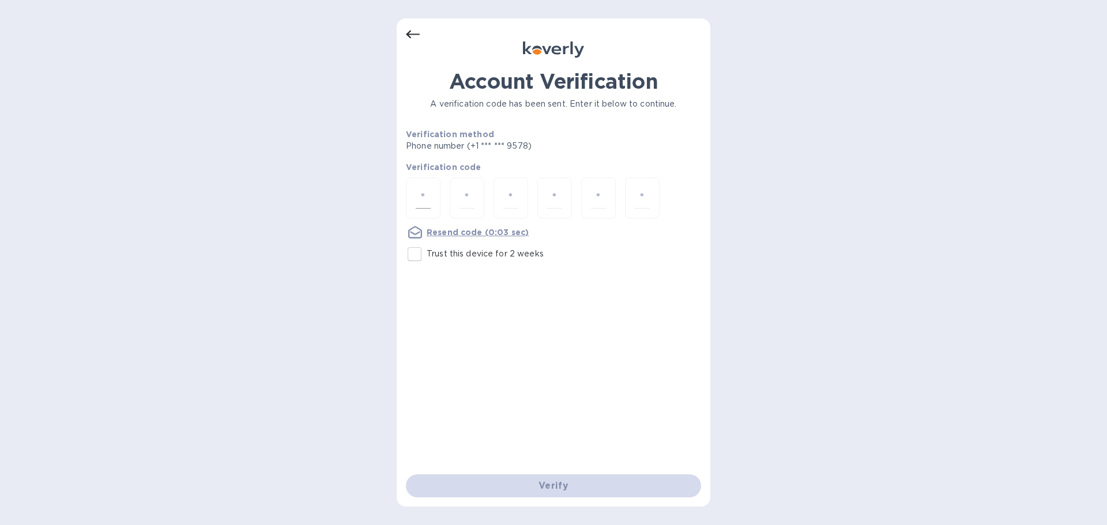 Image resolution: width=1107 pixels, height=525 pixels. Describe the element at coordinates (553, 104) in the screenshot. I see `p: A verification code has been sent. Enter it below to continue.` at that location.